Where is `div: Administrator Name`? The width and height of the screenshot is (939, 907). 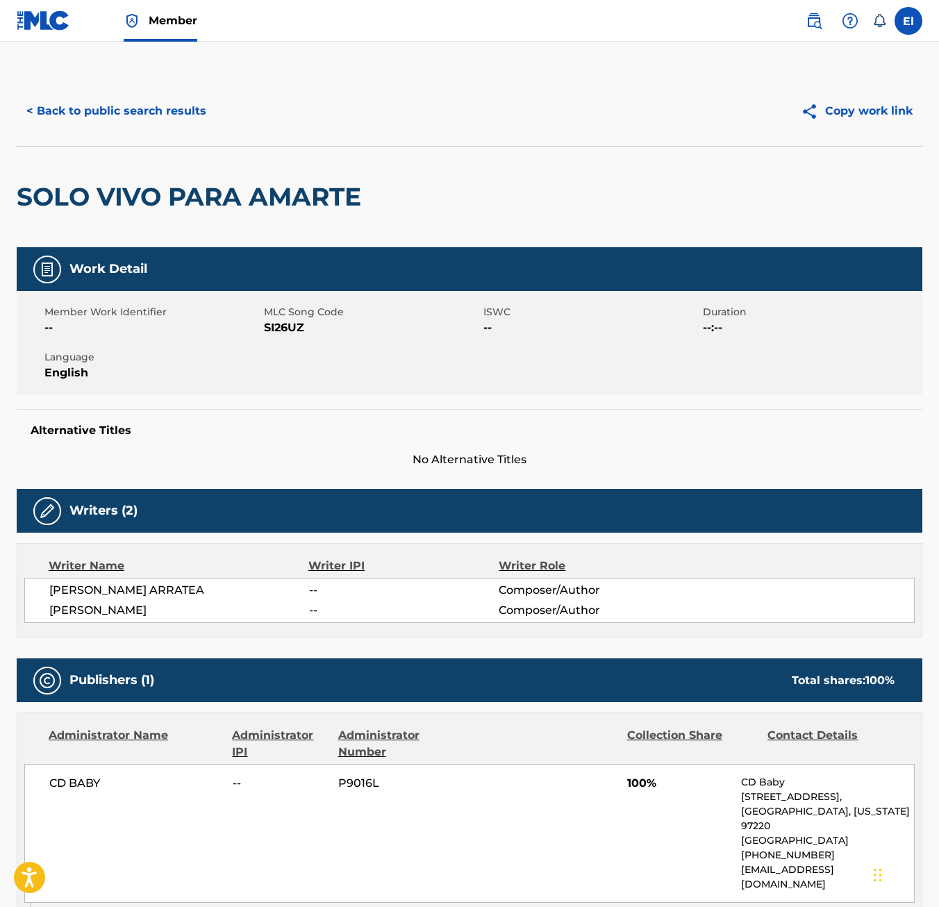
div: Administrator Name is located at coordinates (135, 744).